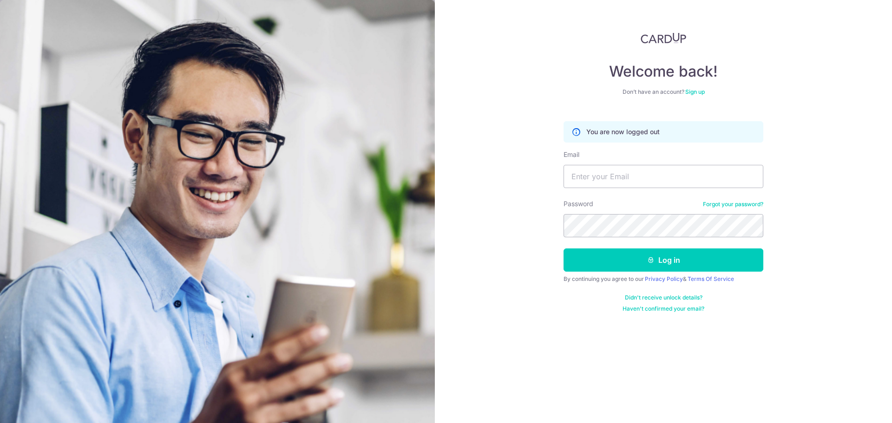 The height and width of the screenshot is (423, 892). I want to click on h4: Welcome back!, so click(663, 72).